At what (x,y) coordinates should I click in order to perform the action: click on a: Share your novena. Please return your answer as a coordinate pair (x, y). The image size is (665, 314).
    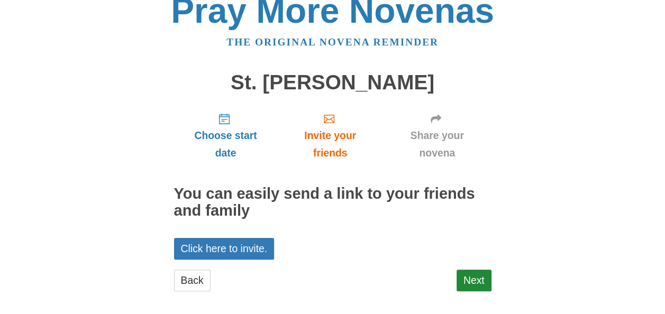
    Looking at the image, I should click on (437, 136).